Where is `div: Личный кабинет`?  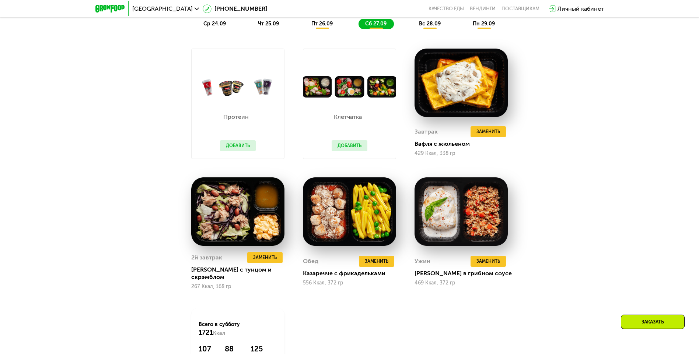 div: Личный кабинет is located at coordinates (580, 9).